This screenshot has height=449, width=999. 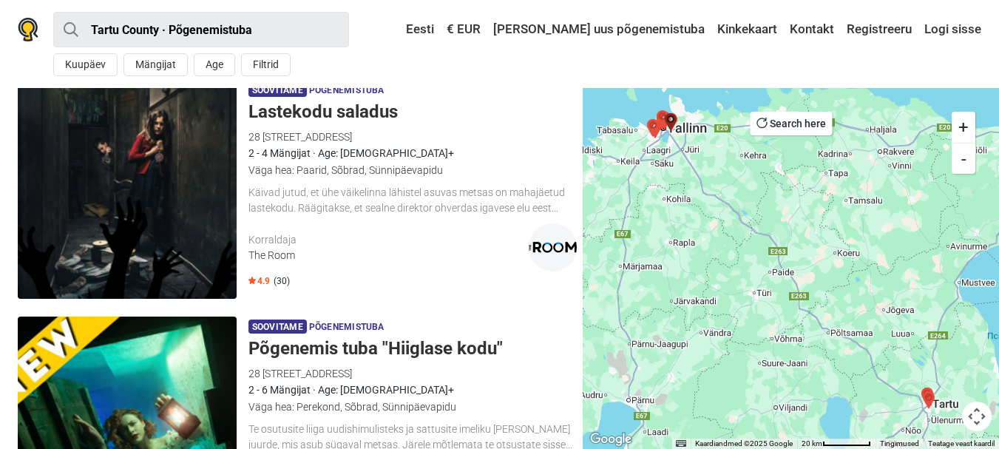 What do you see at coordinates (611, 439) in the screenshot?
I see `img: Google` at bounding box center [611, 439].